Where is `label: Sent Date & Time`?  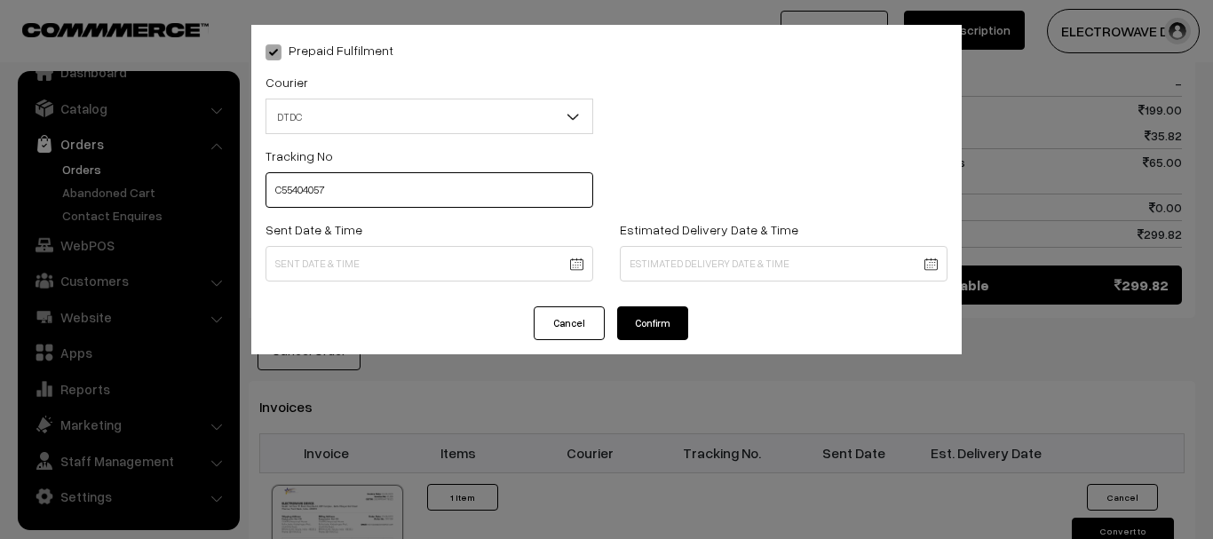 label: Sent Date & Time is located at coordinates (314, 229).